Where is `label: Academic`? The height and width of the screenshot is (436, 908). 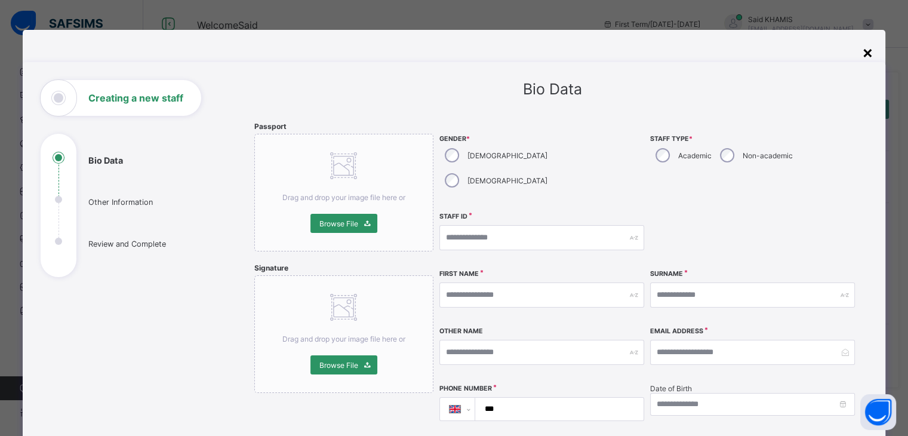 label: Academic is located at coordinates (695, 155).